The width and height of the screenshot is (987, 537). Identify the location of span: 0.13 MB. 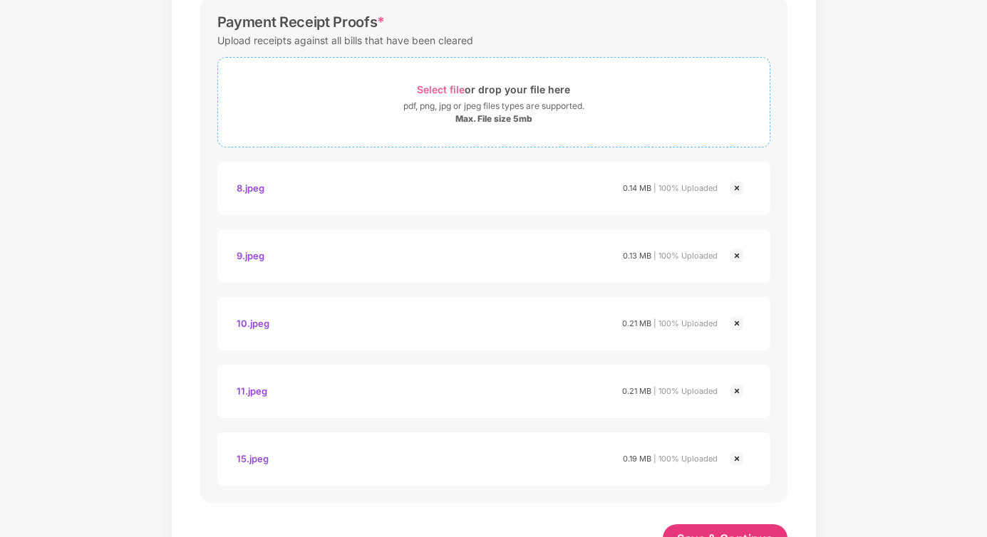
(637, 256).